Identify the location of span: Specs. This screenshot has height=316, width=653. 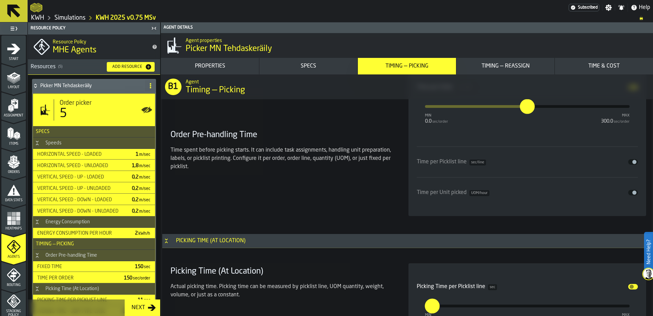
(41, 132).